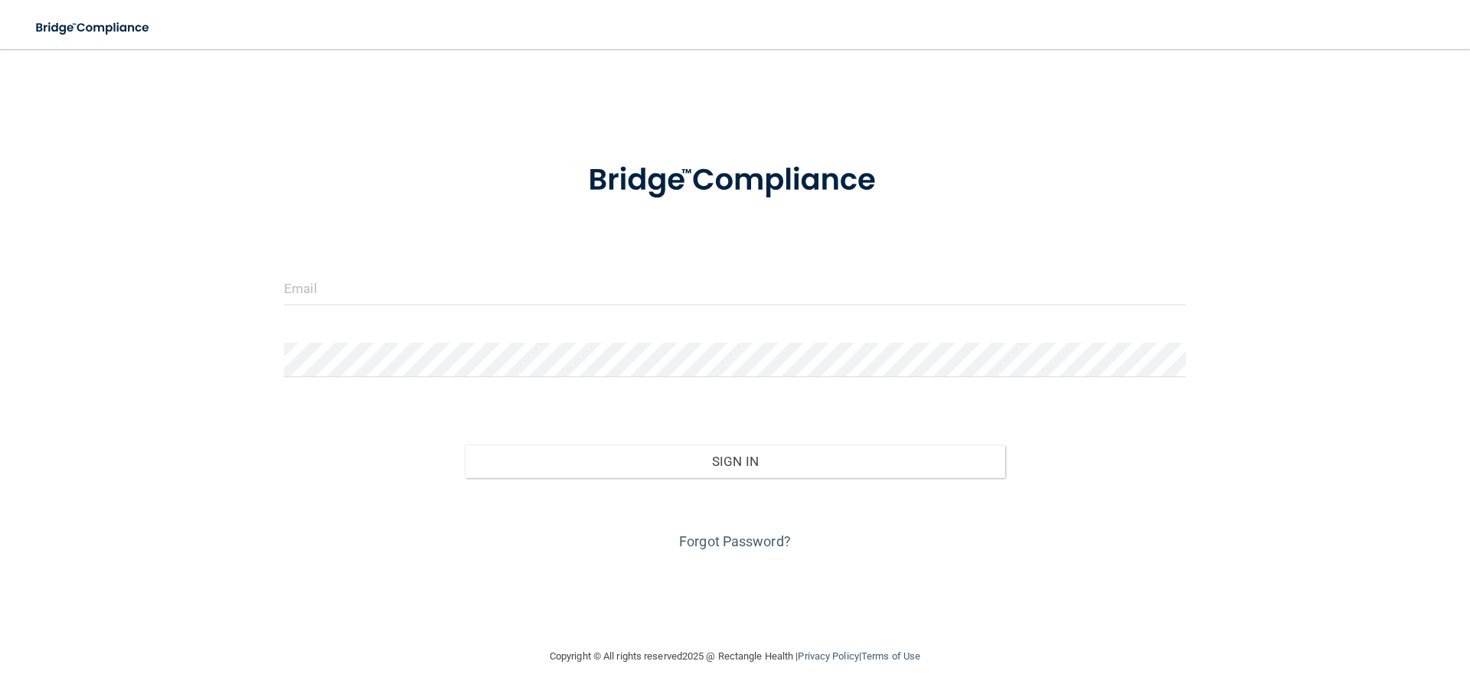 The image size is (1470, 697). Describe the element at coordinates (735, 462) in the screenshot. I see `button: Sign In` at that location.